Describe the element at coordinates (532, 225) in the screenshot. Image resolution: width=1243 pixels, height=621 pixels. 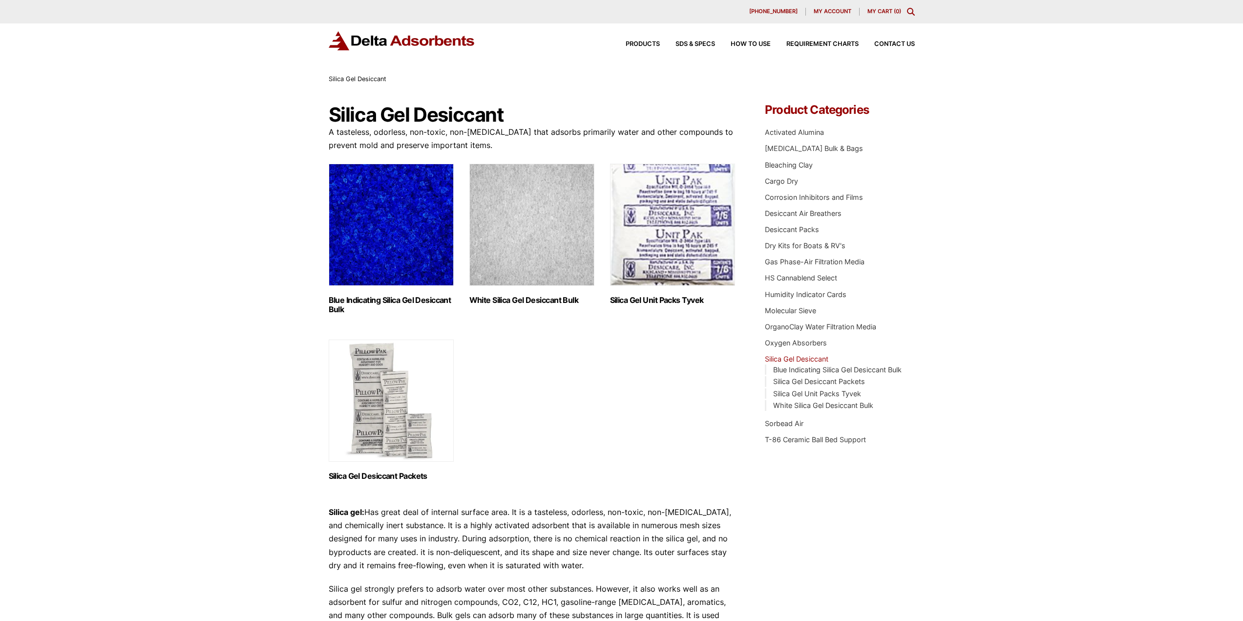
I see `img: White Silica Gel Desiccant Bulk` at that location.